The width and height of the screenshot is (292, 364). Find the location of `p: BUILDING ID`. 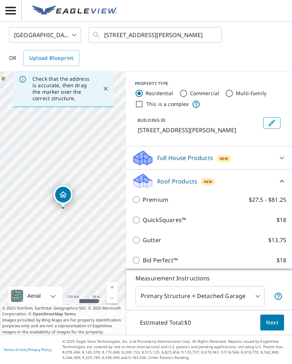

p: BUILDING ID is located at coordinates (152, 120).